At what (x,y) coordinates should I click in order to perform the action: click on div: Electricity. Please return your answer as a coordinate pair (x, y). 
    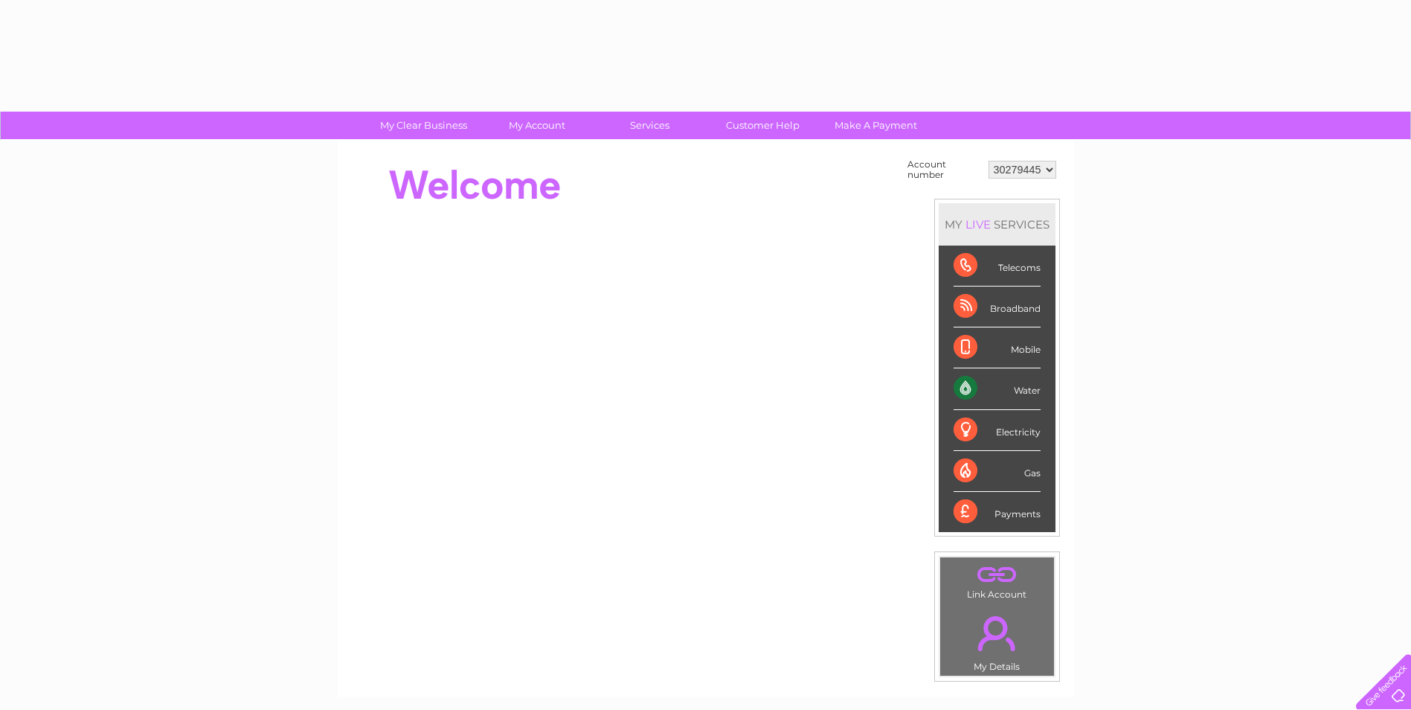
    Looking at the image, I should click on (997, 430).